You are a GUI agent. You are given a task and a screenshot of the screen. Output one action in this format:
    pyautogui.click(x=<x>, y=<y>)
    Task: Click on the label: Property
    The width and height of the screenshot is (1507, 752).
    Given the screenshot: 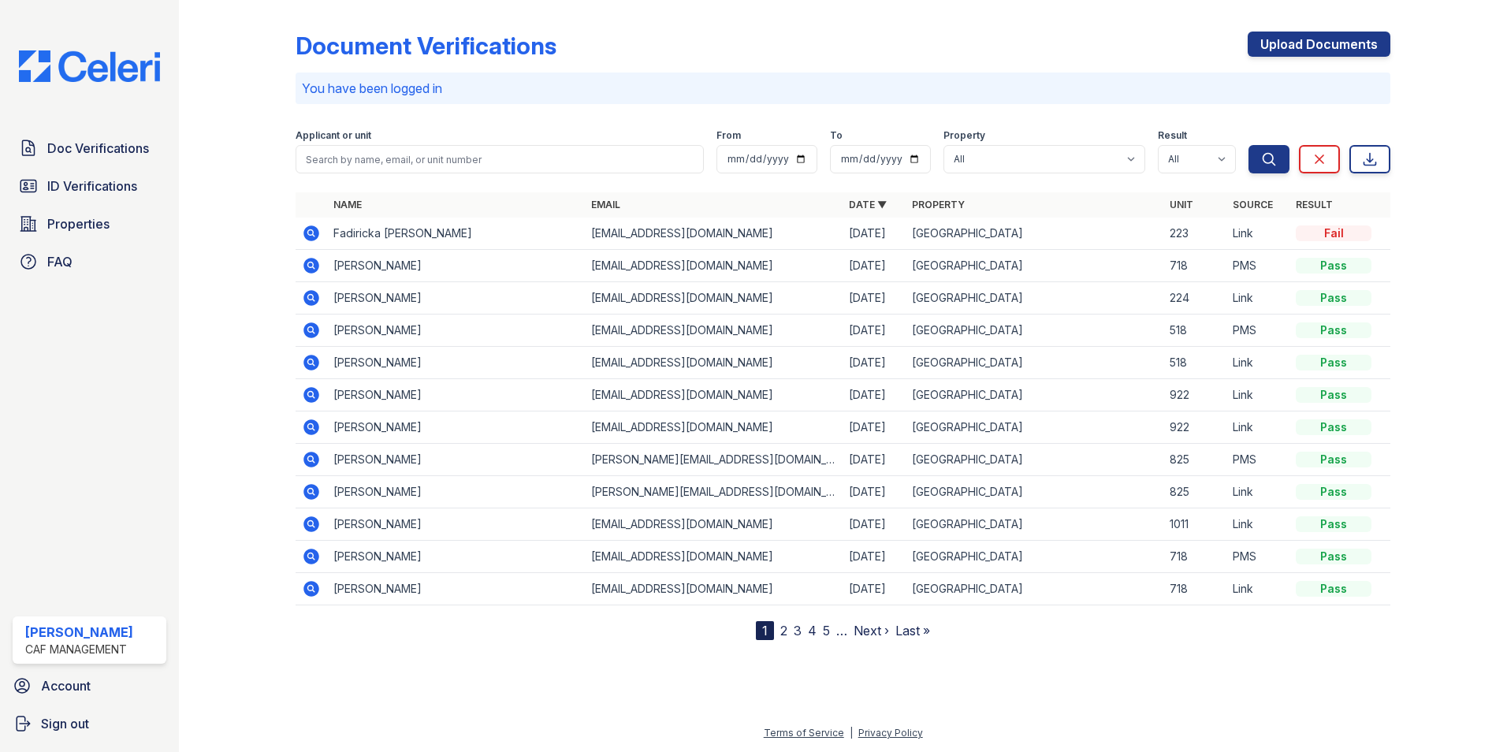 What is the action you would take?
    pyautogui.click(x=964, y=136)
    